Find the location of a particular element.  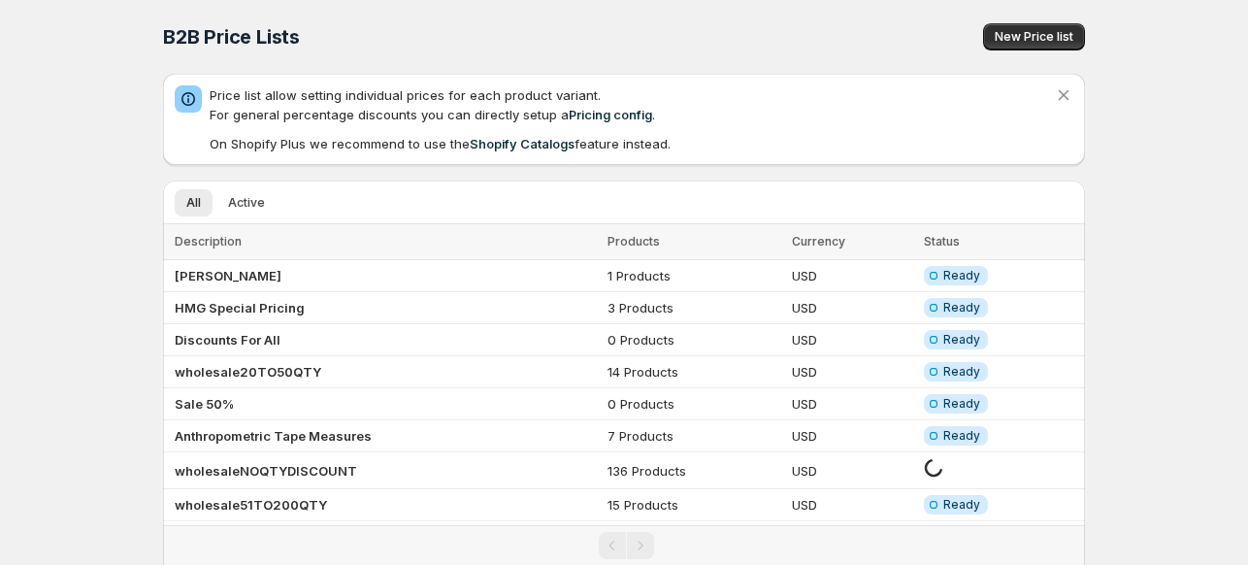

td: 1 Products is located at coordinates (694, 276).